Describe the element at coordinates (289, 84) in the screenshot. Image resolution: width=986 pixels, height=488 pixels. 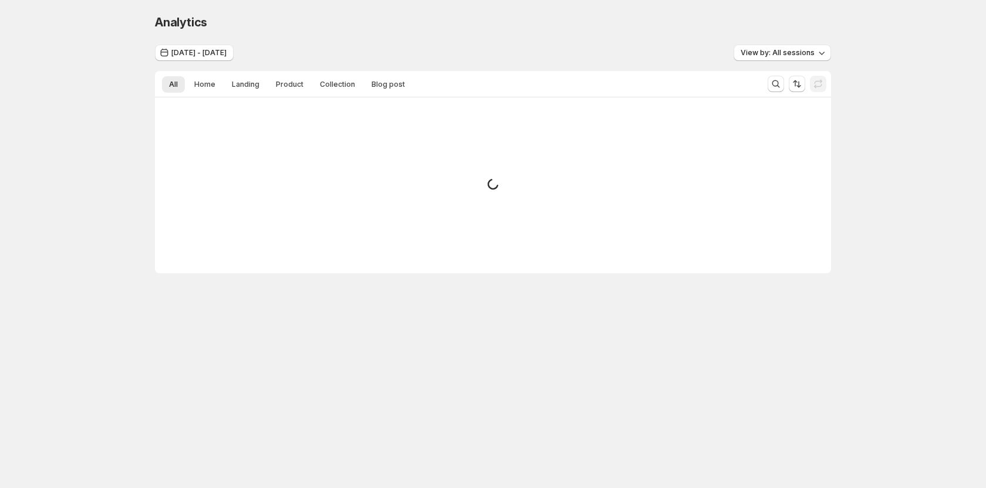
I see `span: Product` at that location.